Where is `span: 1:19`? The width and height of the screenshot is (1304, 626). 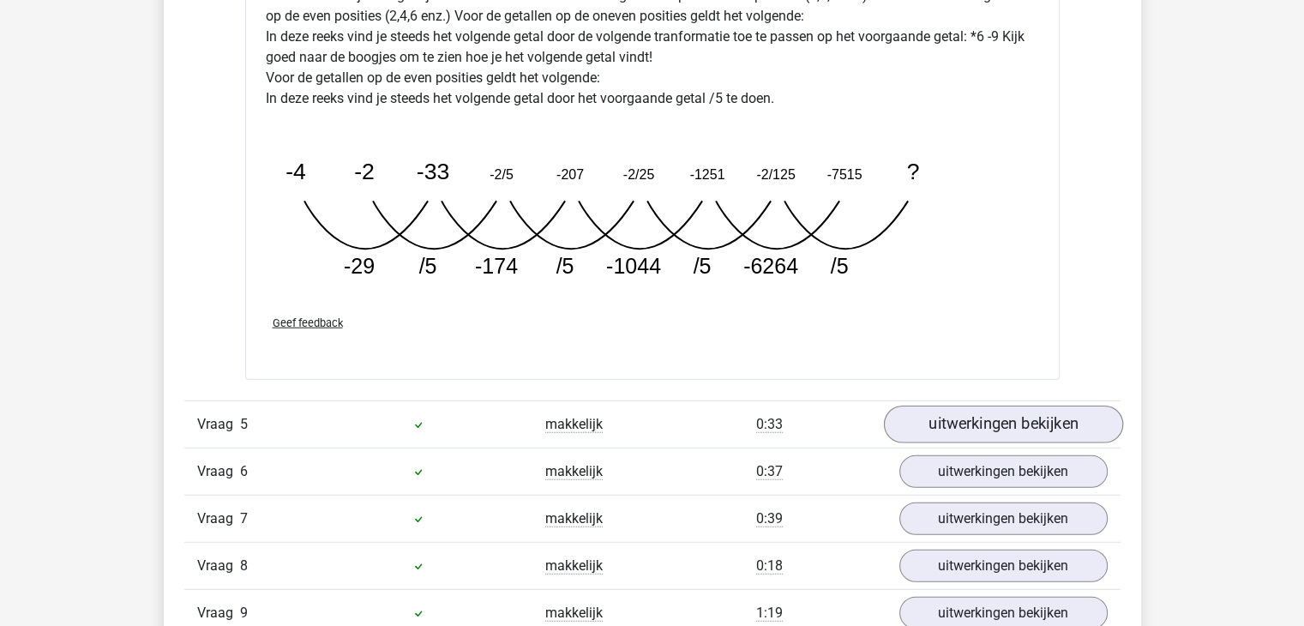
span: 1:19 is located at coordinates (769, 613).